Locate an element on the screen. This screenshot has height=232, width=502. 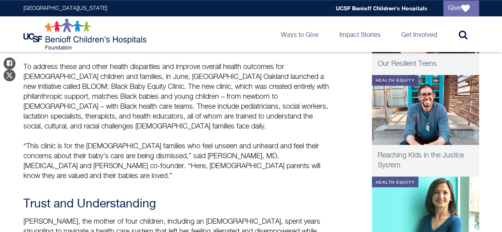
a: Ways to Give is located at coordinates (300, 34).